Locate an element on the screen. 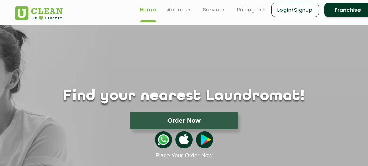 Image resolution: width=368 pixels, height=166 pixels. h1: Find your nearest Laundromat! is located at coordinates (184, 96).